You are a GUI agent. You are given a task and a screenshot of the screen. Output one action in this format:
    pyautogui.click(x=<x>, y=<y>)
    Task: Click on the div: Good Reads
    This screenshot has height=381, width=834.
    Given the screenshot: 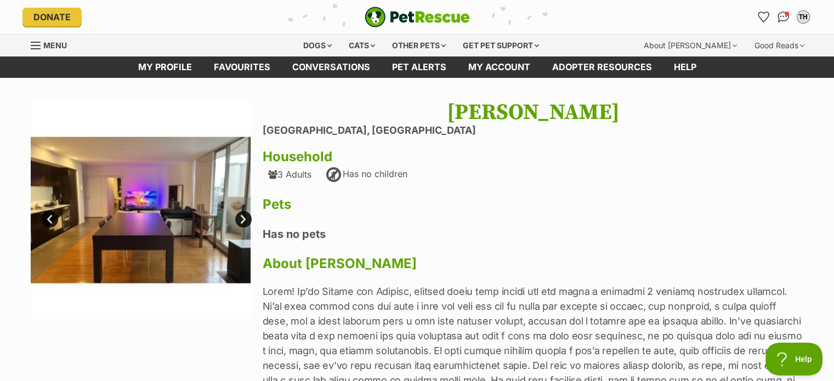 What is the action you would take?
    pyautogui.click(x=779, y=45)
    